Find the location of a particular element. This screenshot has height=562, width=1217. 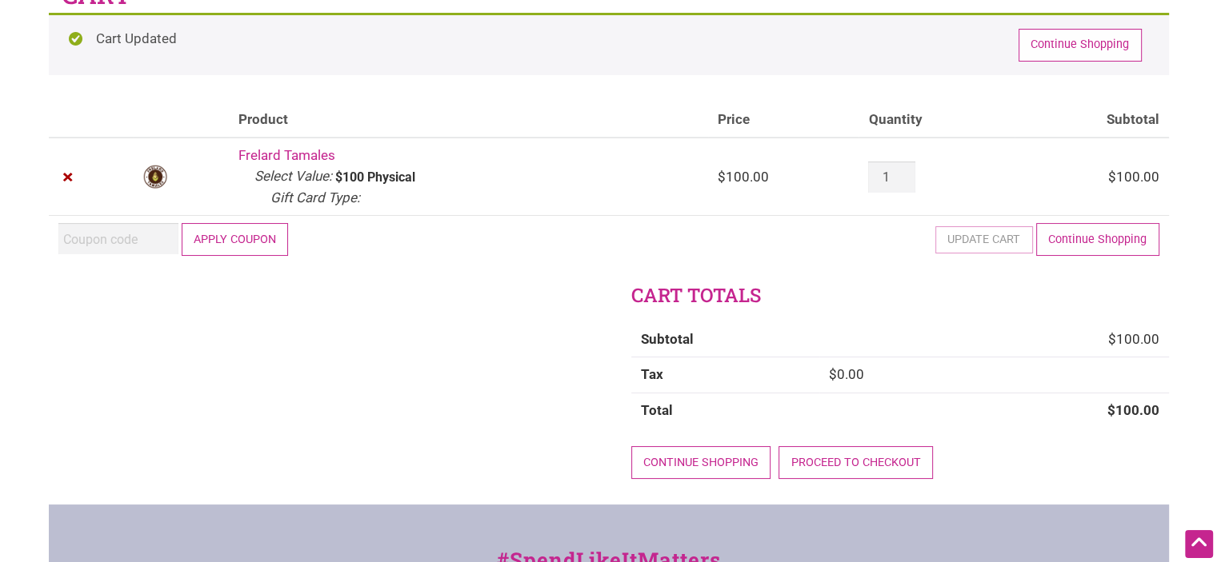

th: Tax is located at coordinates (725, 374).